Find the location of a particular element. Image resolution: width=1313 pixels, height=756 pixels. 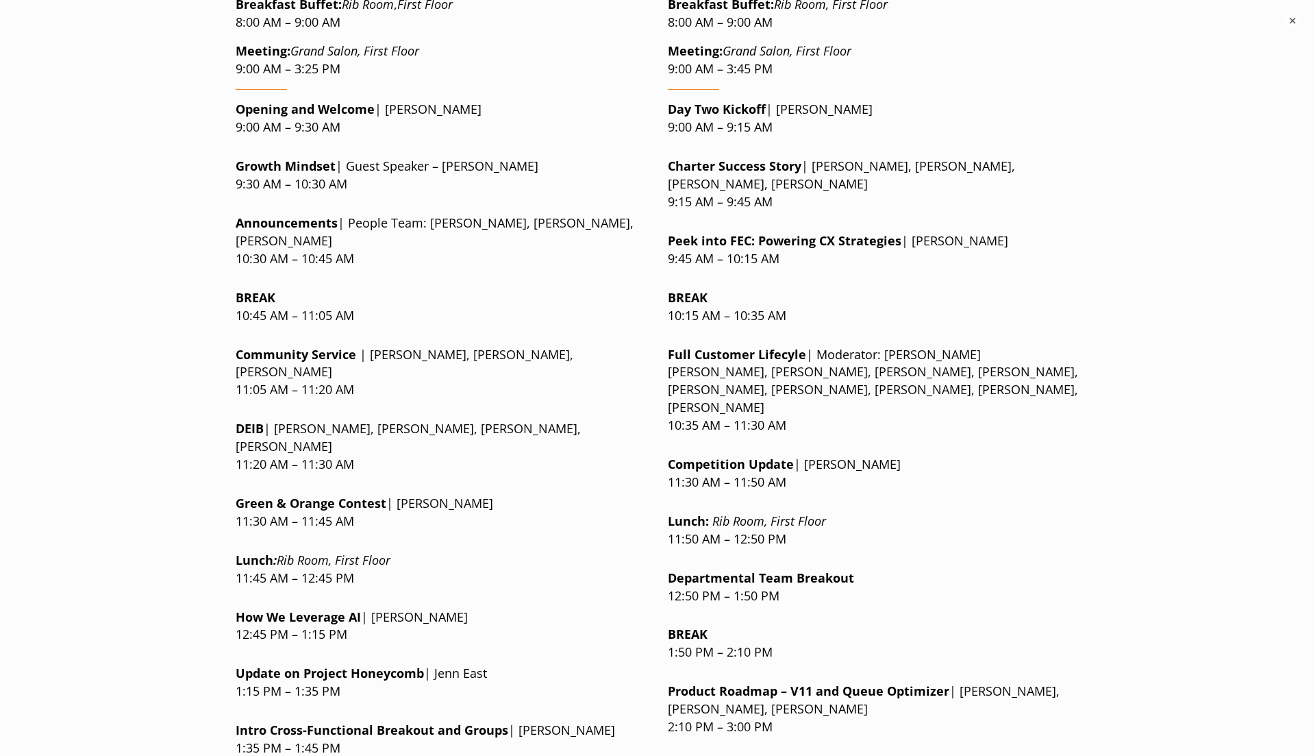

strong: Day Two Kickoff is located at coordinates (717, 109).